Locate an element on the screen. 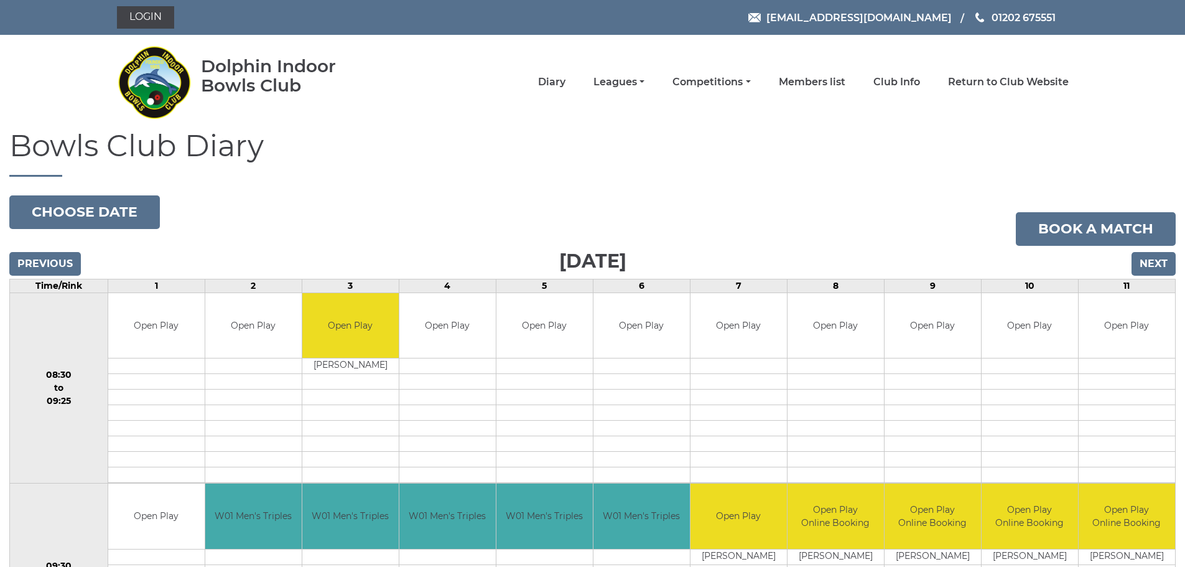 This screenshot has height=567, width=1185. a: Phone us 01202 675551 is located at coordinates (1014, 17).